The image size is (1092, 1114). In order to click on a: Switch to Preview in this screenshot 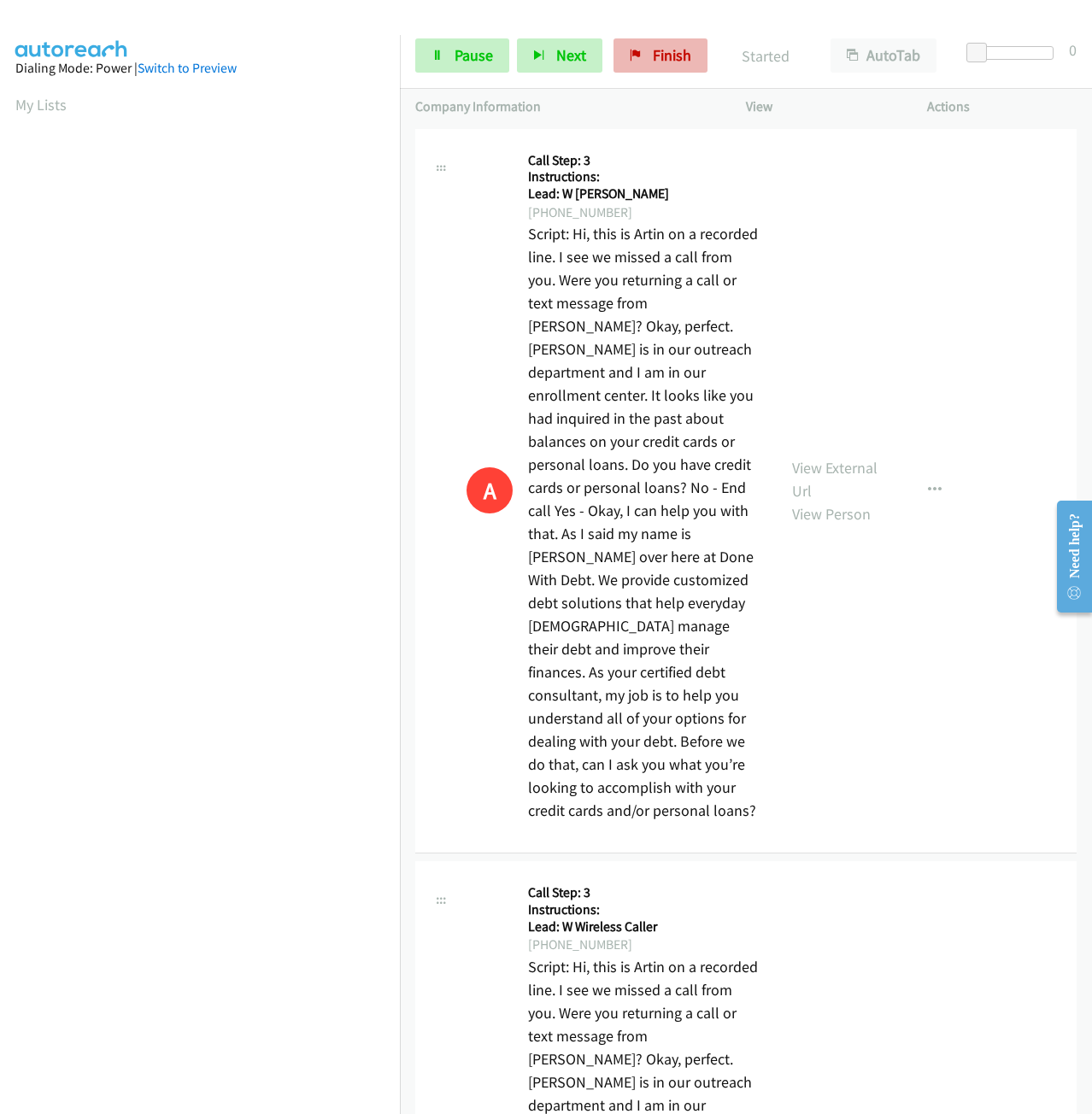, I will do `click(187, 68)`.